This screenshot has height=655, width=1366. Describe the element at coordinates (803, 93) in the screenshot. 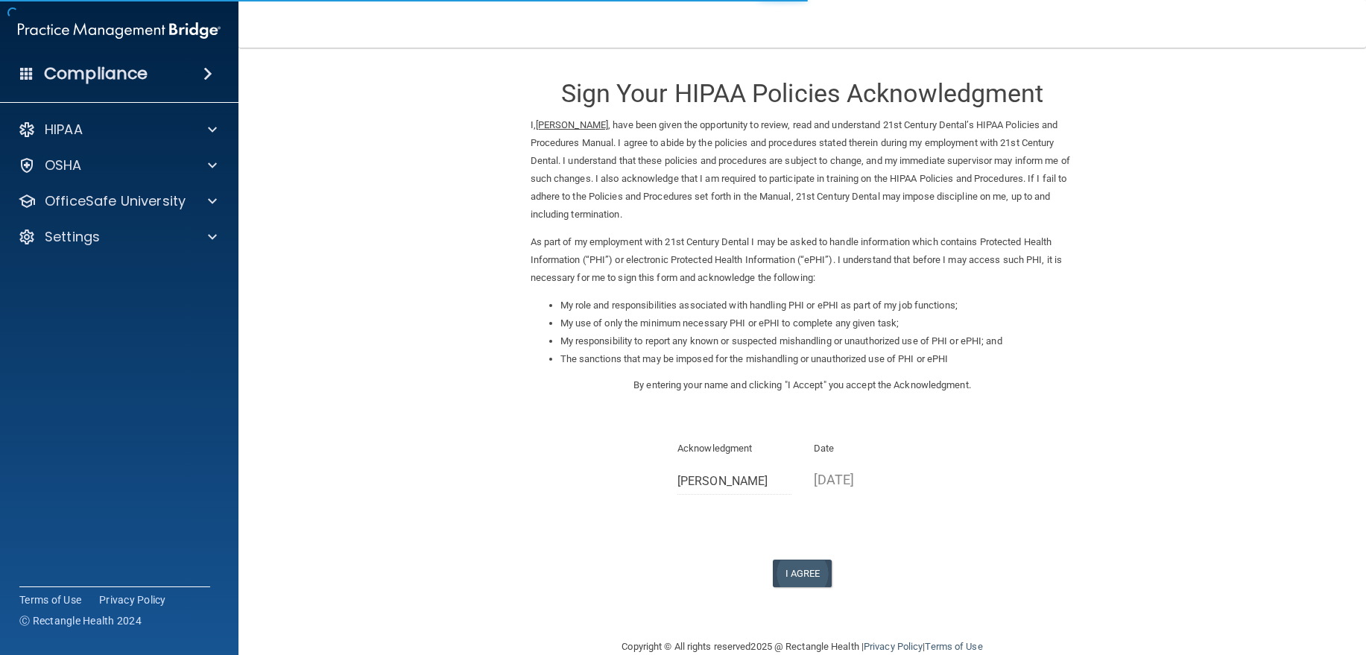

I see `h3: Sign Your HIPAA Policies Acknowledgment` at that location.